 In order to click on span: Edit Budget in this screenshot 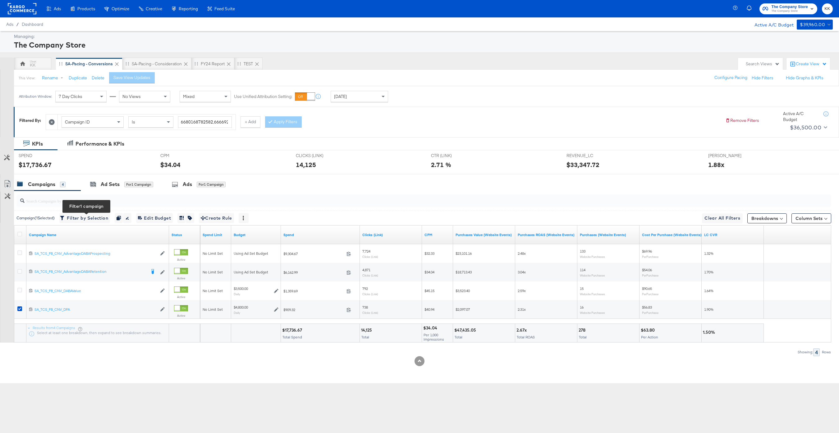, I will do `click(154, 218)`.